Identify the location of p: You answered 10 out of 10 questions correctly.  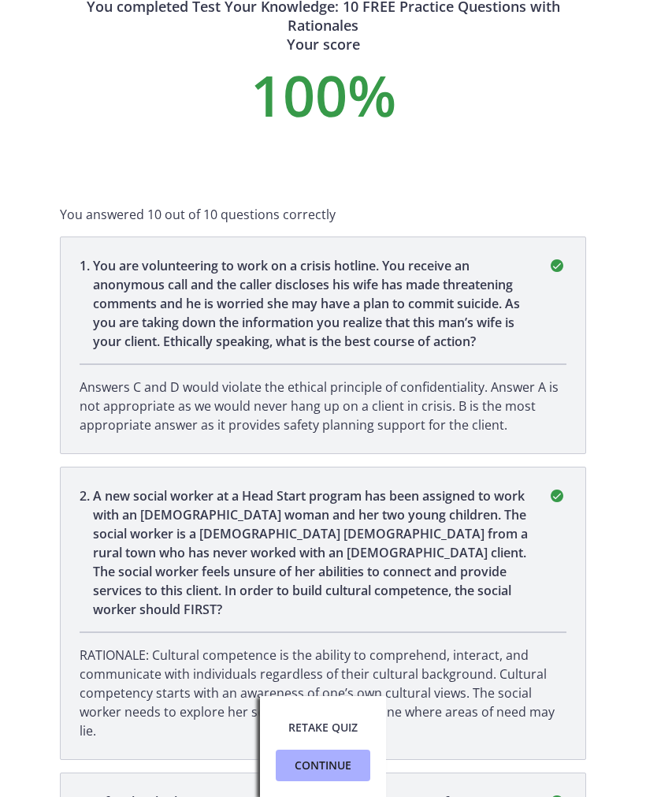
(323, 214).